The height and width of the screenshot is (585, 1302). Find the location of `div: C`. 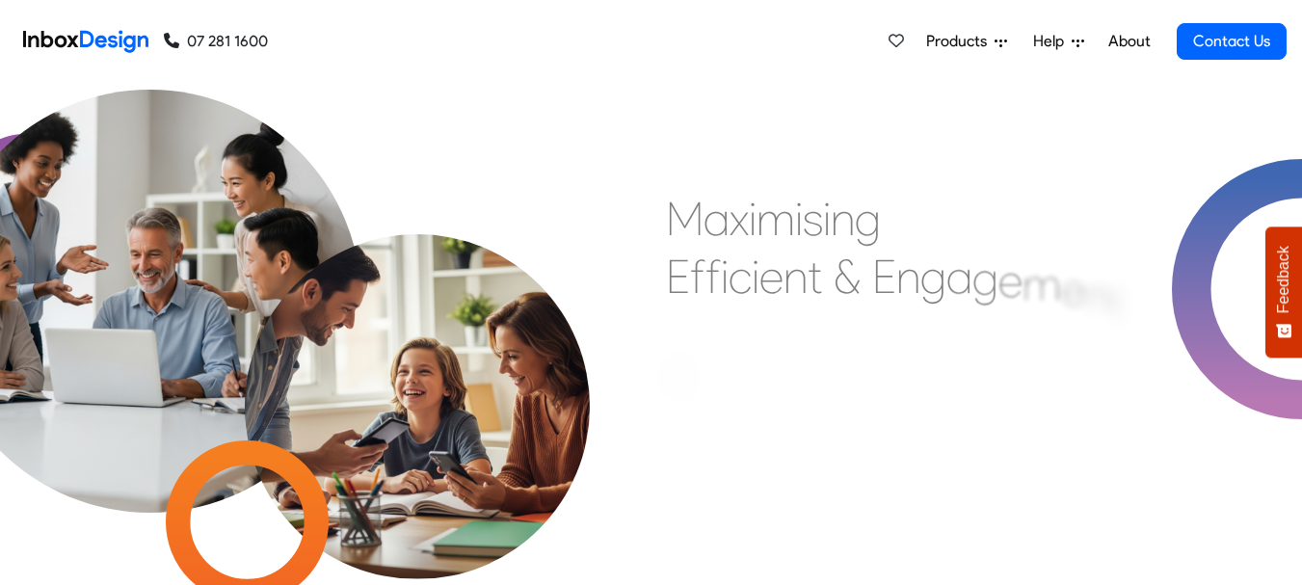

div: C is located at coordinates (682, 377).